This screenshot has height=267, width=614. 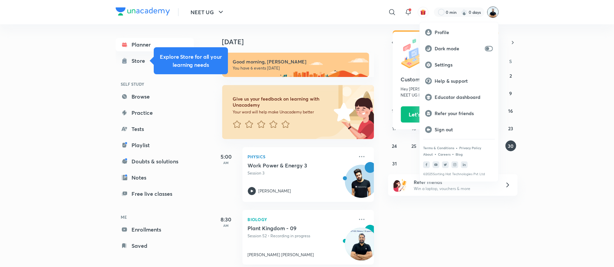 What do you see at coordinates (428, 154) in the screenshot?
I see `p: About` at bounding box center [428, 154].